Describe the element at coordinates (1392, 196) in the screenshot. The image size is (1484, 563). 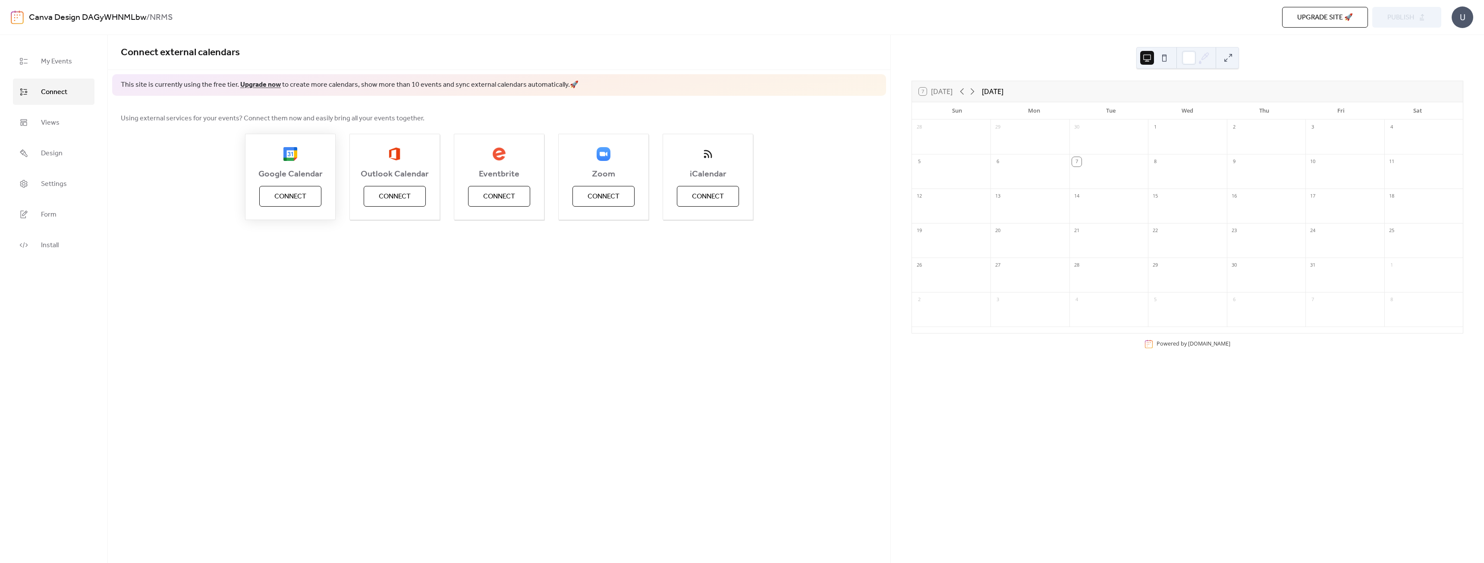
I see `div: 18` at that location.